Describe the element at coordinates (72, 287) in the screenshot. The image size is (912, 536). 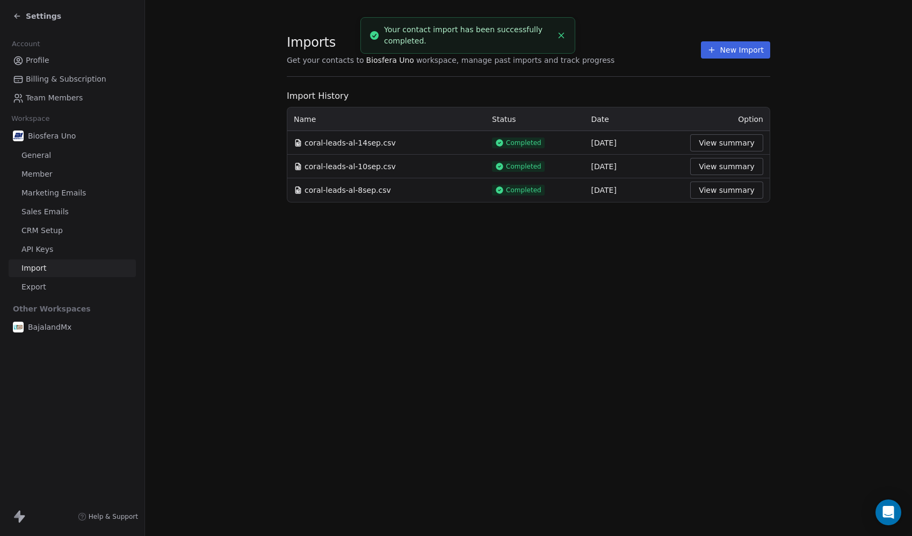
I see `a: Export` at that location.